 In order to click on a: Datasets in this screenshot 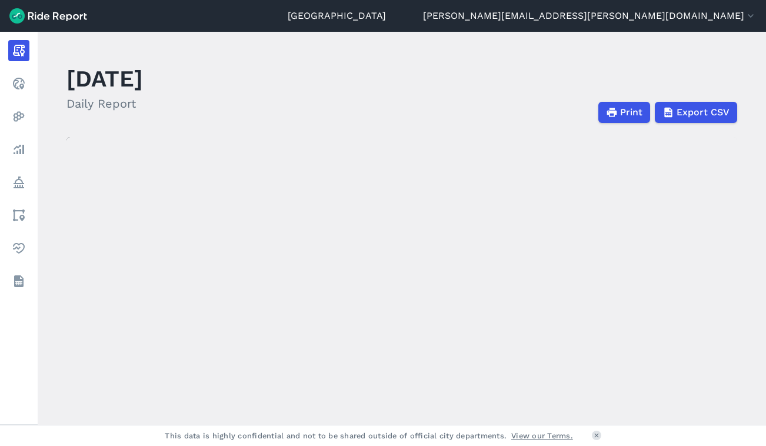, I will do `click(19, 281)`.